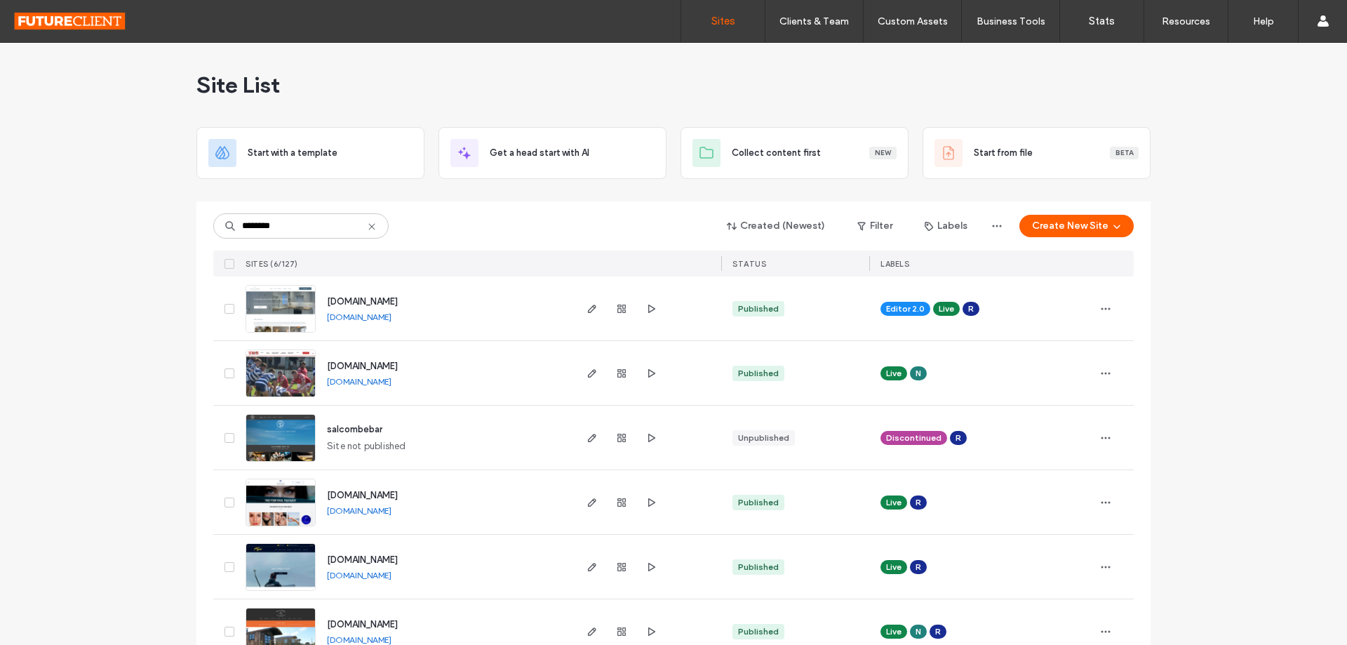 The height and width of the screenshot is (645, 1347). I want to click on a: salcombebar, so click(354, 429).